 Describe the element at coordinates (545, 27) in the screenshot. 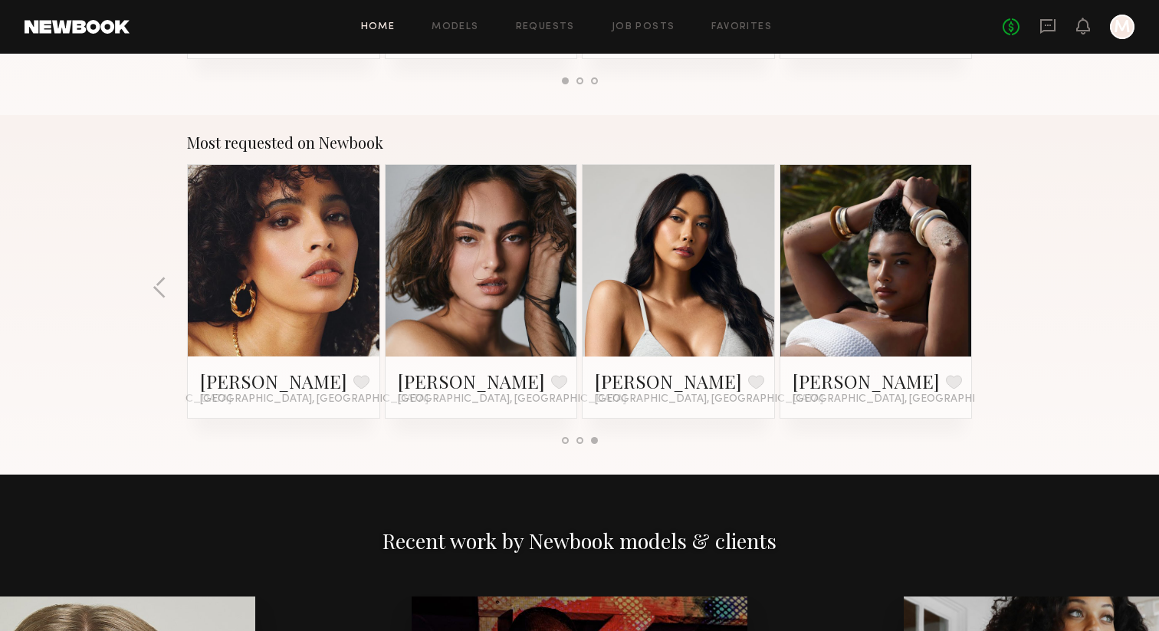

I see `a: Requests` at that location.